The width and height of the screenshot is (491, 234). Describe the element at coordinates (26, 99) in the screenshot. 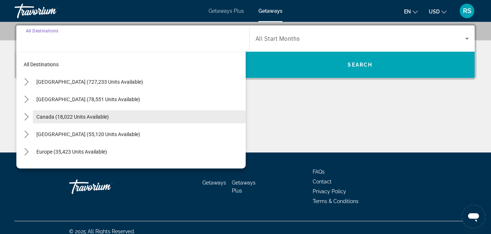

I see `button: Toggle Mexico (78,551 units available) submenu` at that location.